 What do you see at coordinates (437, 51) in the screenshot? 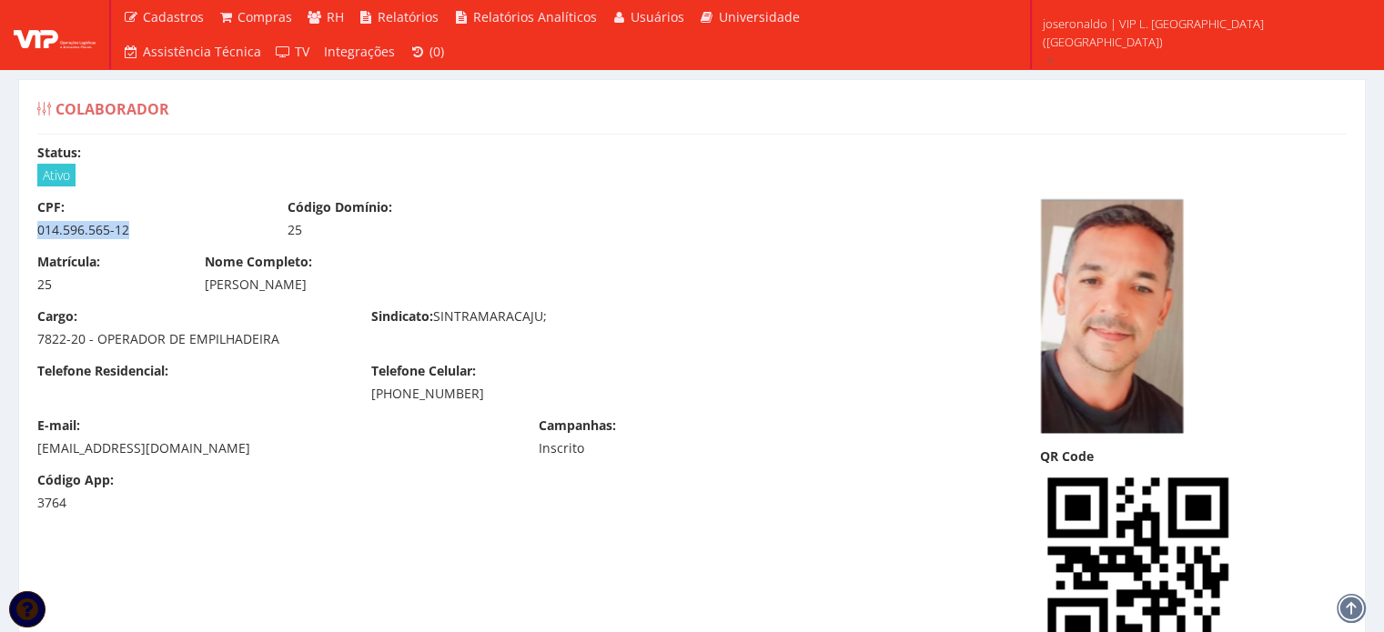
I see `span: (0)` at bounding box center [437, 51].